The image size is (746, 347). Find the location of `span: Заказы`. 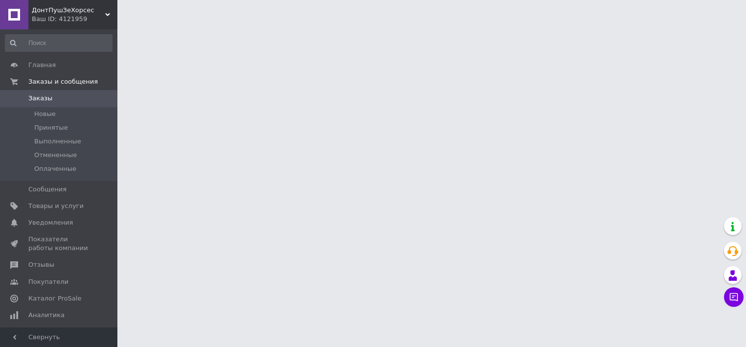

span: Заказы is located at coordinates (40, 98).